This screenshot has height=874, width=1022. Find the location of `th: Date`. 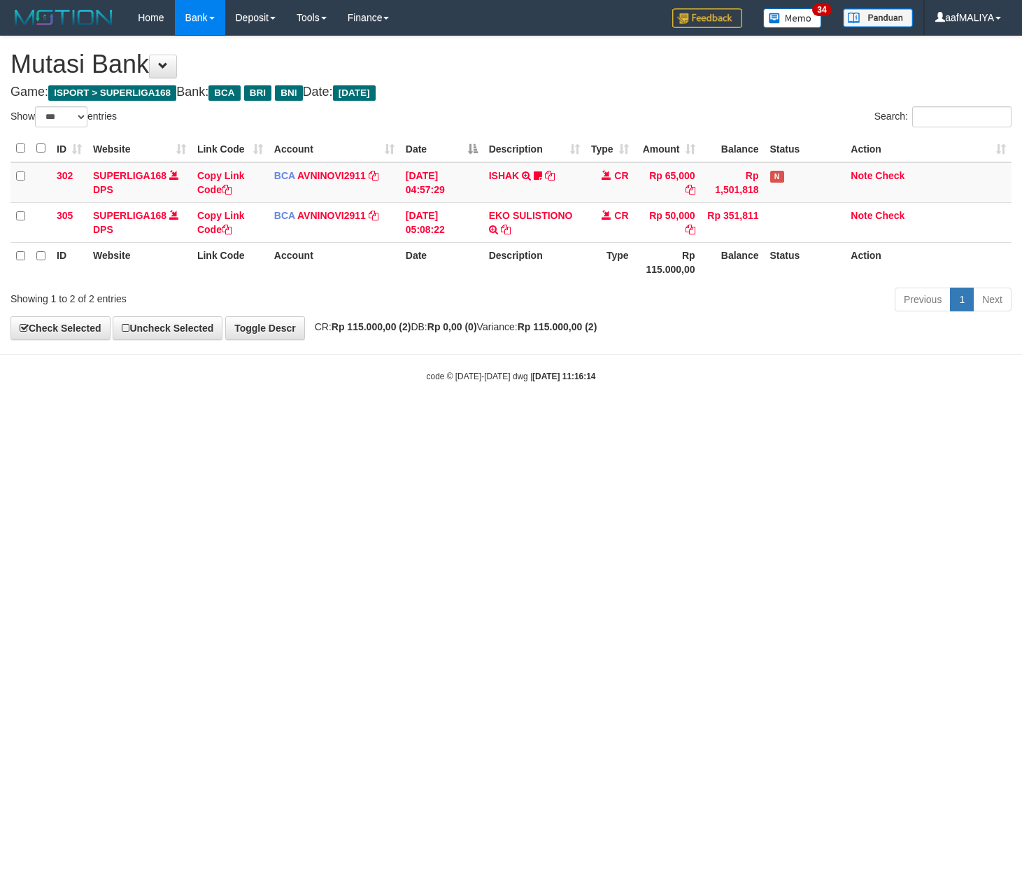

th: Date is located at coordinates (442, 262).